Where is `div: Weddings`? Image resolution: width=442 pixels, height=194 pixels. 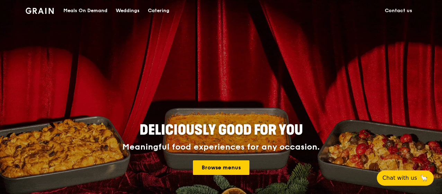 div: Weddings is located at coordinates (127, 11).